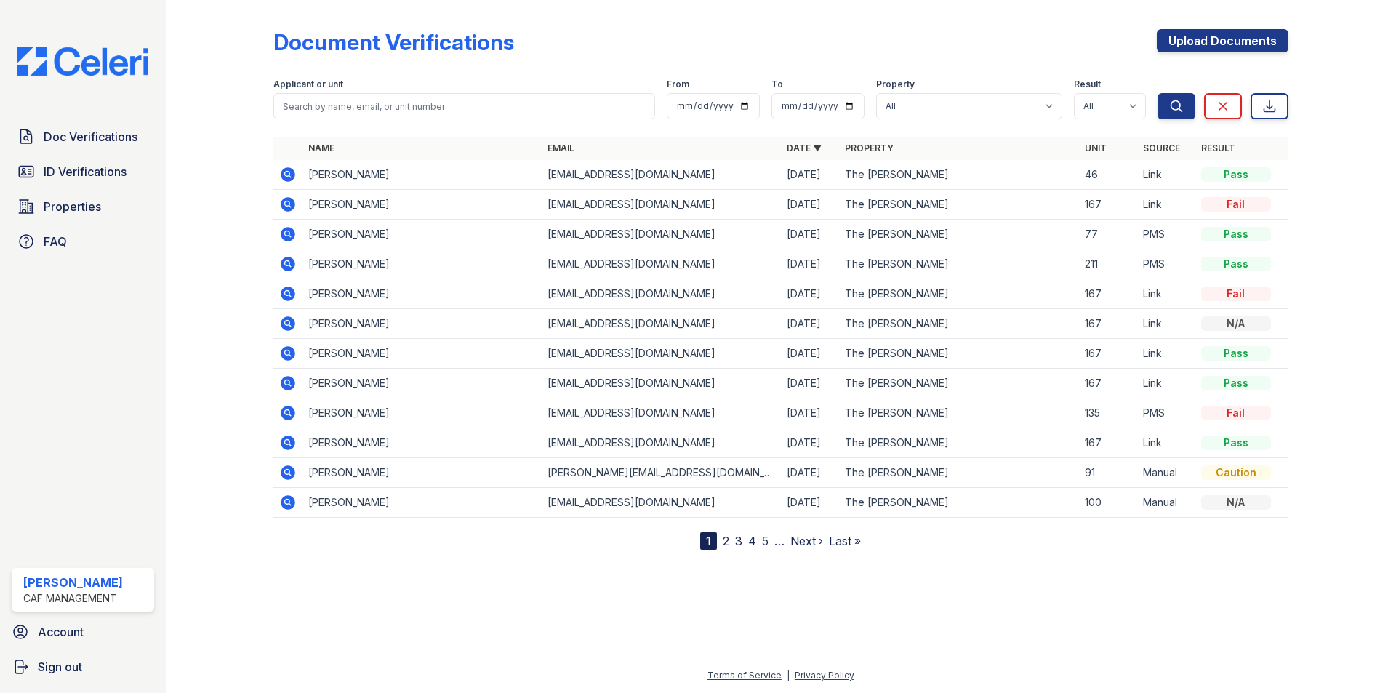 The width and height of the screenshot is (1396, 693). What do you see at coordinates (804, 148) in the screenshot?
I see `a: Date ▼` at bounding box center [804, 148].